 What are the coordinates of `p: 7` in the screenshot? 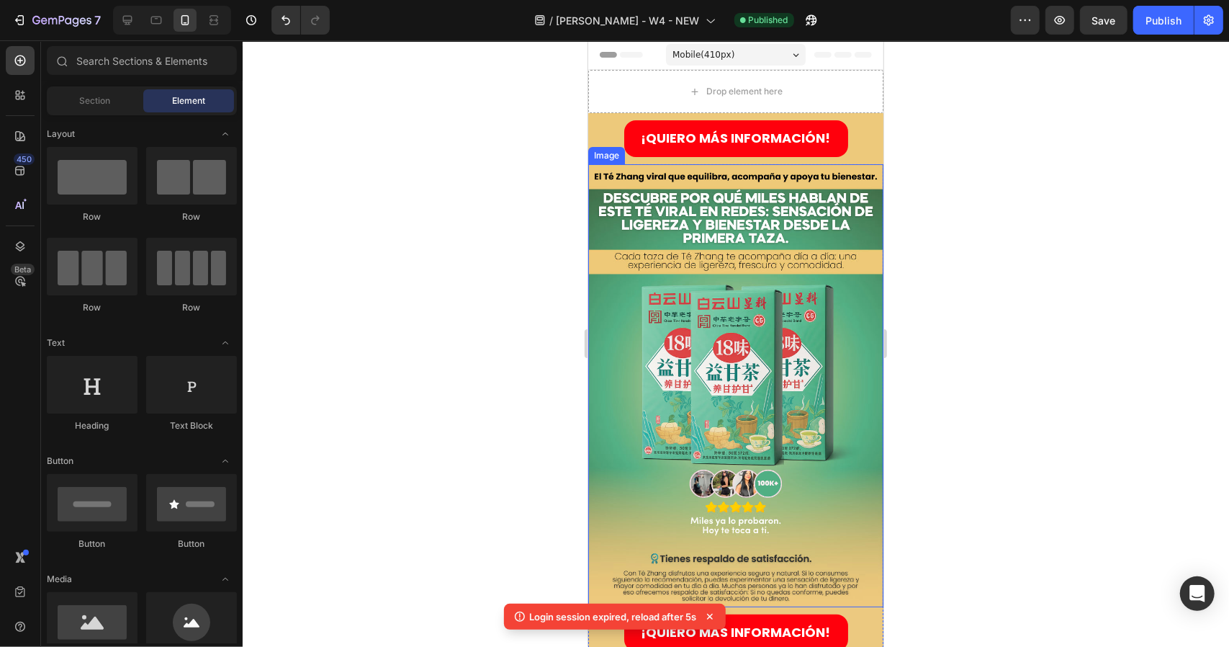 It's located at (97, 20).